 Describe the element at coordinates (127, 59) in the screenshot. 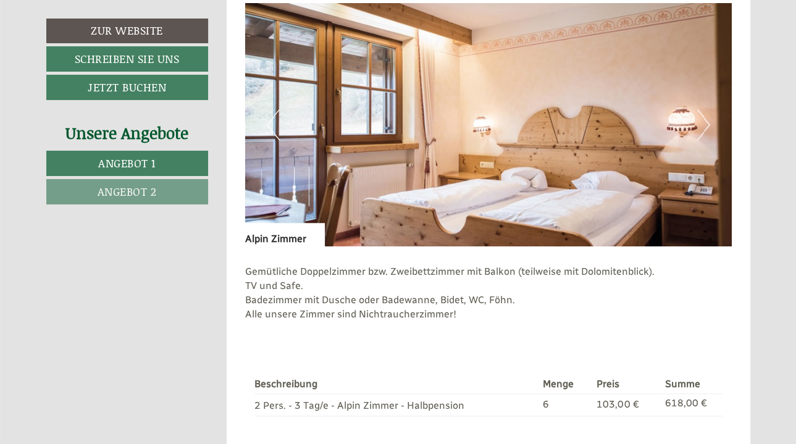

I see `a: Schreiben Sie uns` at that location.